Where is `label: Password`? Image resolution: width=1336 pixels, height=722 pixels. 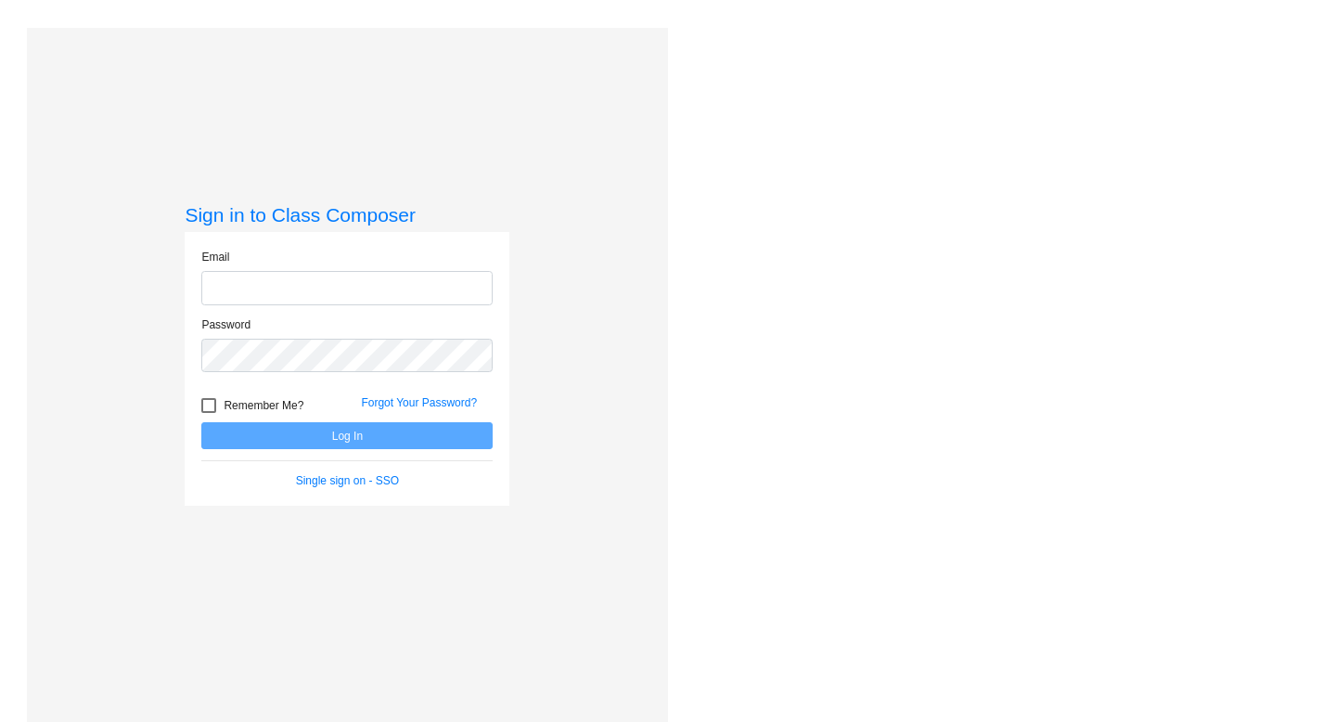
label: Password is located at coordinates (225, 325).